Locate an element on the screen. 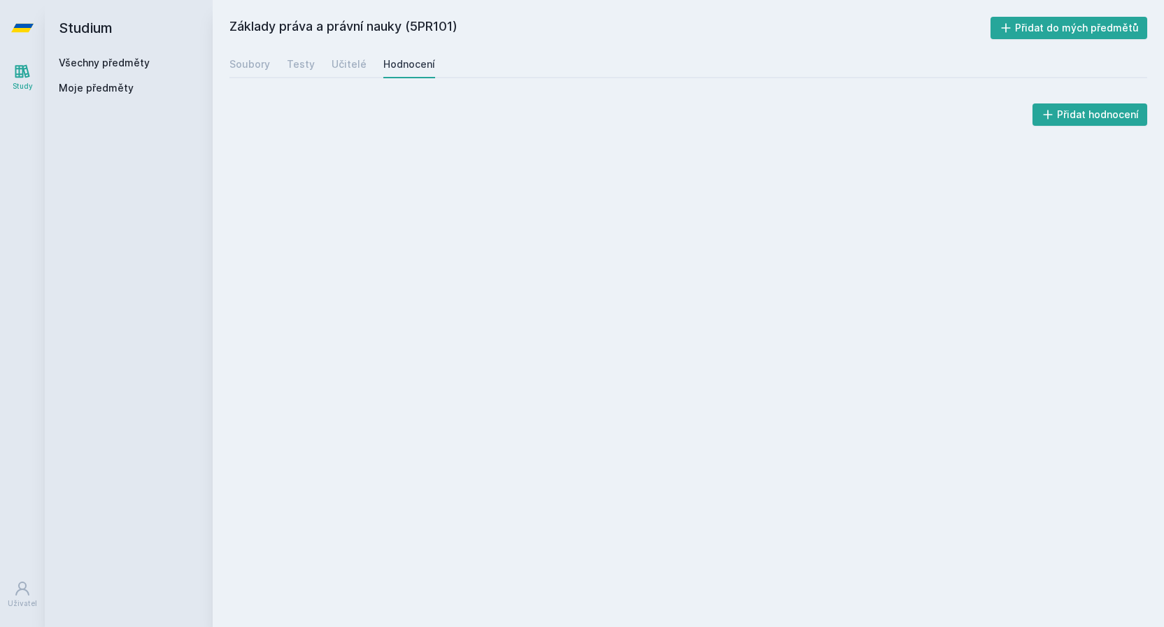 This screenshot has width=1164, height=627. div: Study is located at coordinates (22, 86).